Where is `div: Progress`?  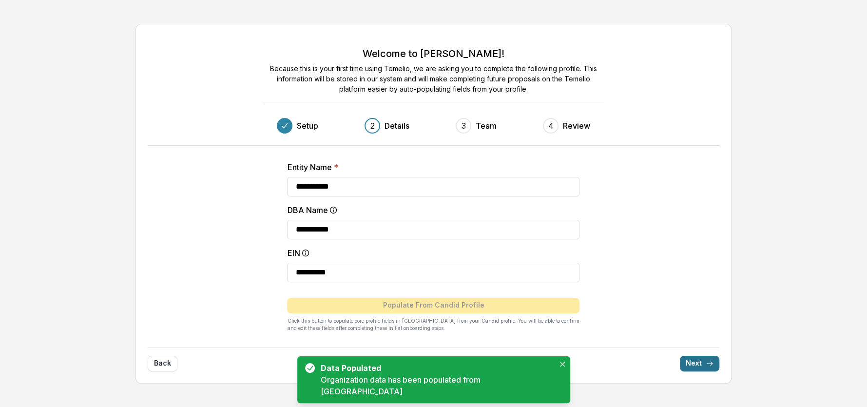 div: Progress is located at coordinates (433, 126).